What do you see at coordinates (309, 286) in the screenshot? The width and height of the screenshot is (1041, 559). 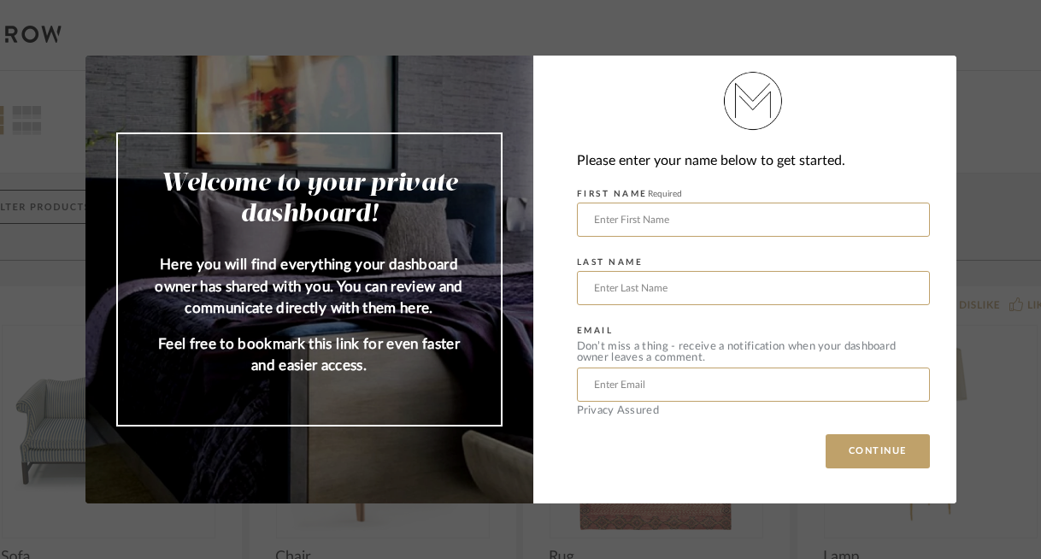 I see `p: Here you will find everything your dashboard owner has shared with you. You can review and commun...` at bounding box center [309, 286].